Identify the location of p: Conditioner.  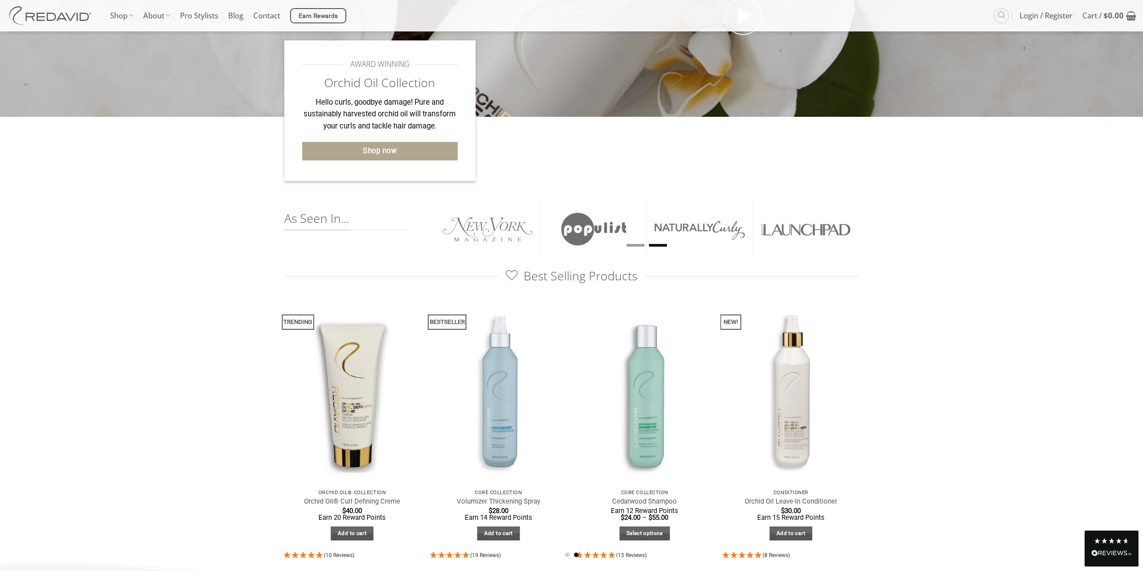
(791, 492).